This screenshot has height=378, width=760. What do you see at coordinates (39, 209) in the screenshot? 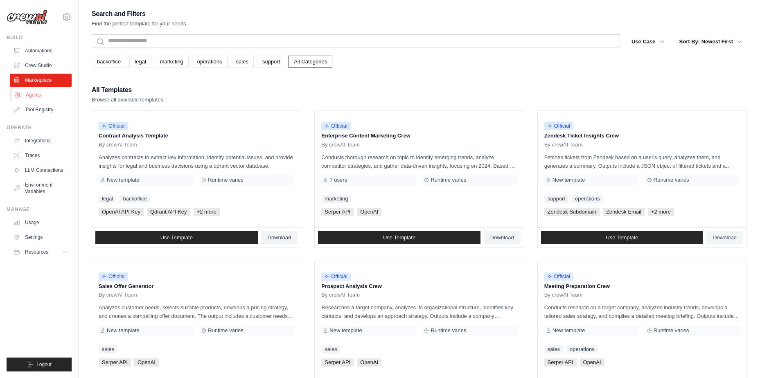
I see `div: Manage` at bounding box center [39, 209].